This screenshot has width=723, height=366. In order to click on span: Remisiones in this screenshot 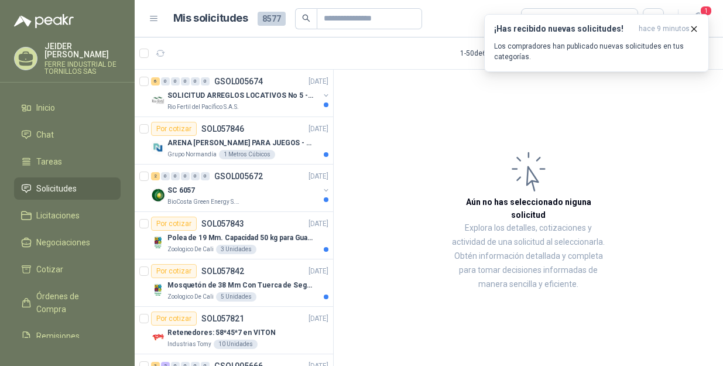, I will do `click(58, 336)`.